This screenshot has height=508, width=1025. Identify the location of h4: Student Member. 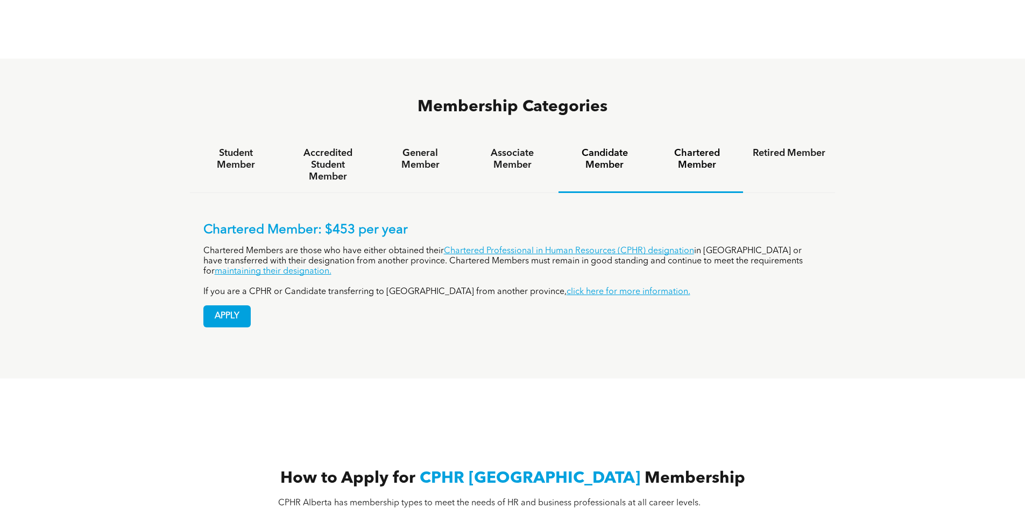
(236, 159).